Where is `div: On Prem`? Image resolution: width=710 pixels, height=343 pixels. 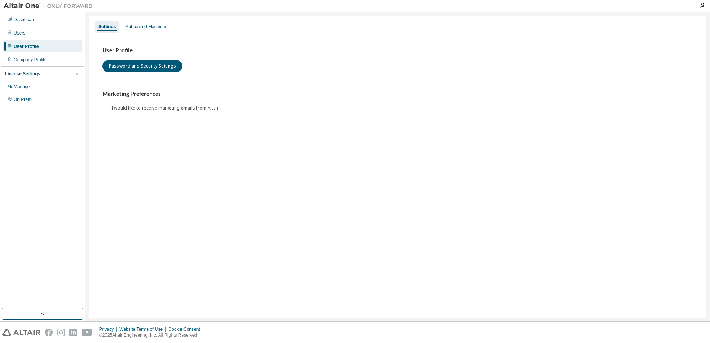 div: On Prem is located at coordinates (23, 99).